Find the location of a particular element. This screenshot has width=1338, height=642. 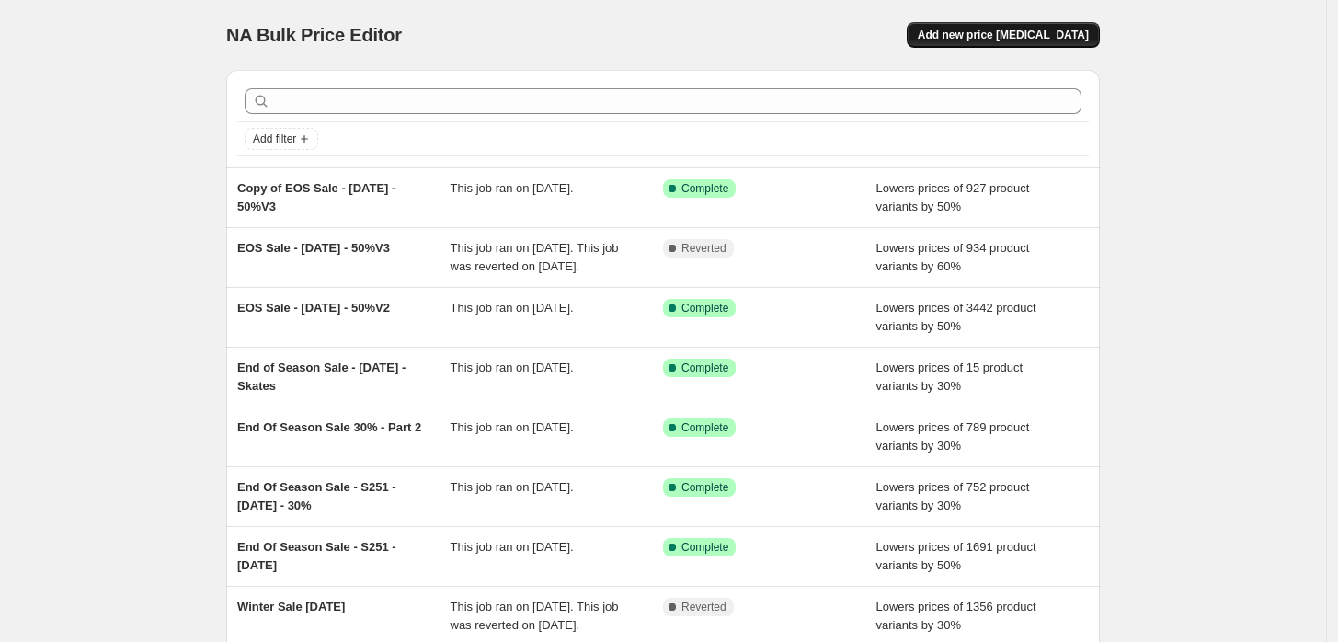

span: Lowers prices of 927 product variants by 50% is located at coordinates (953, 197).